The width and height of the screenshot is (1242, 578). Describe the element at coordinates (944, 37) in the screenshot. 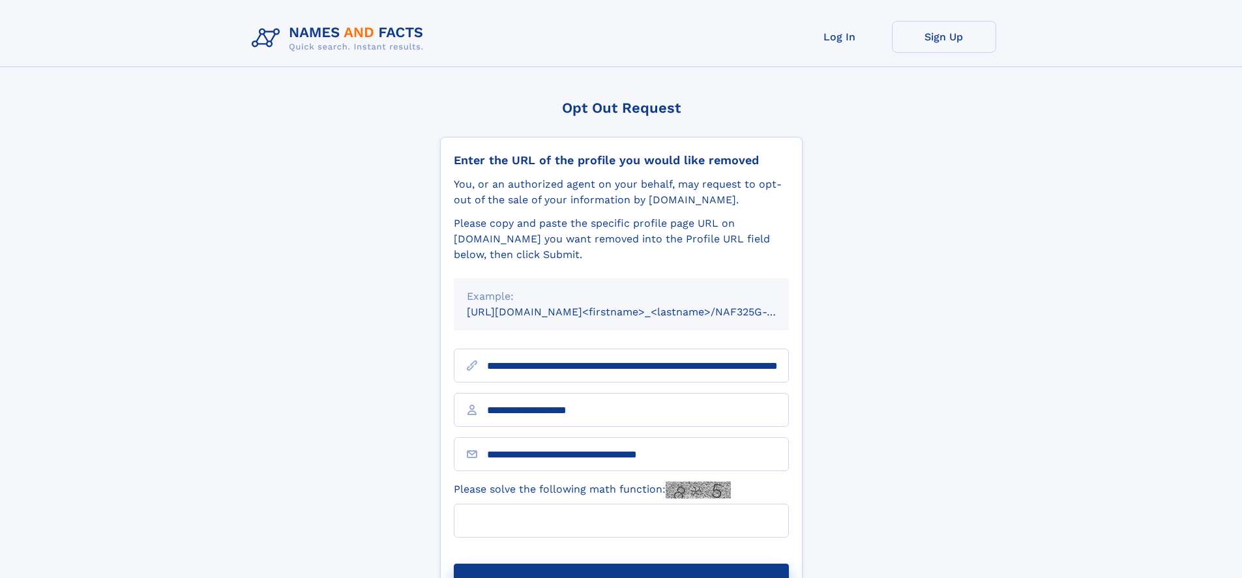

I see `a: Sign Up` at that location.